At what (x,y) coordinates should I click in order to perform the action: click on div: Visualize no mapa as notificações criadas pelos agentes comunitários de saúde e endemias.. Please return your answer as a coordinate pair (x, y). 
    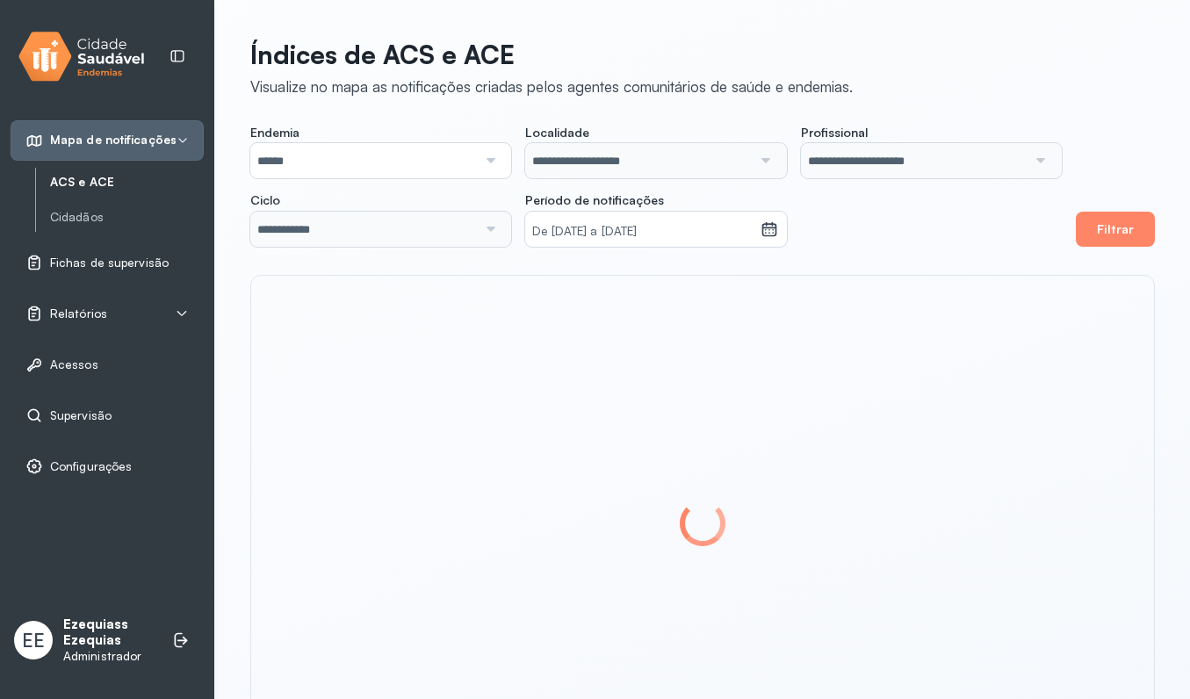
    Looking at the image, I should click on (552, 86).